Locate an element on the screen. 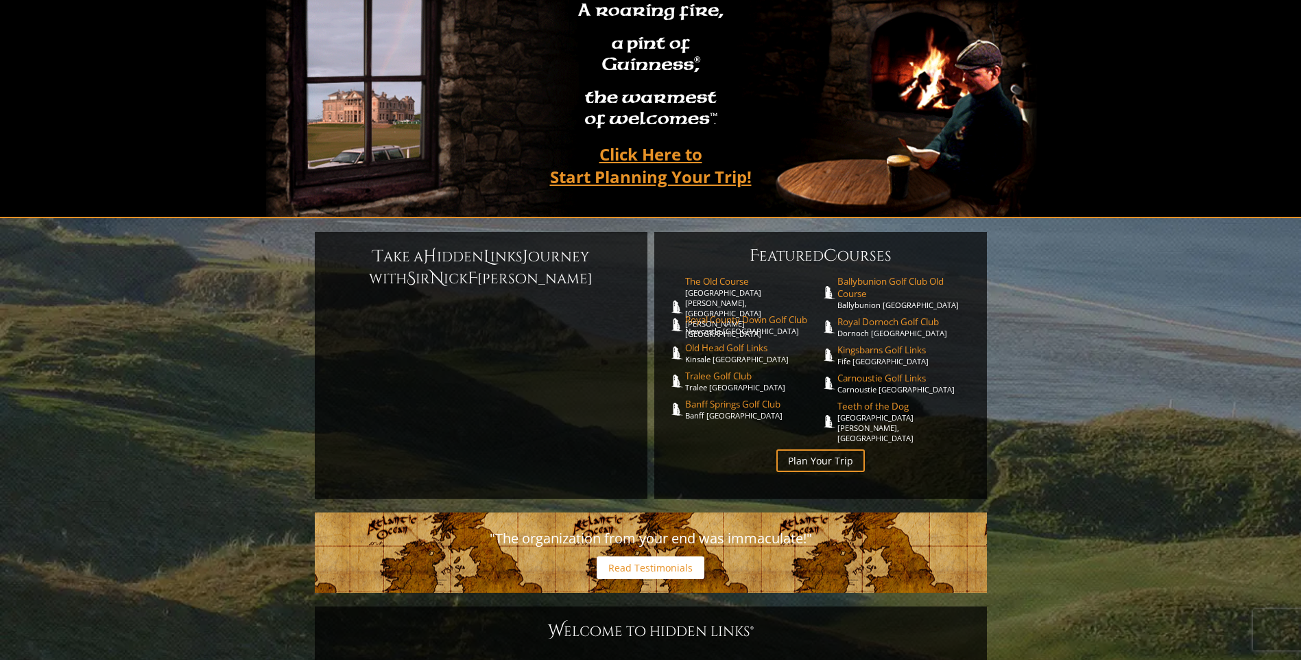  span: Carnoustie Golf Links is located at coordinates (905, 378).